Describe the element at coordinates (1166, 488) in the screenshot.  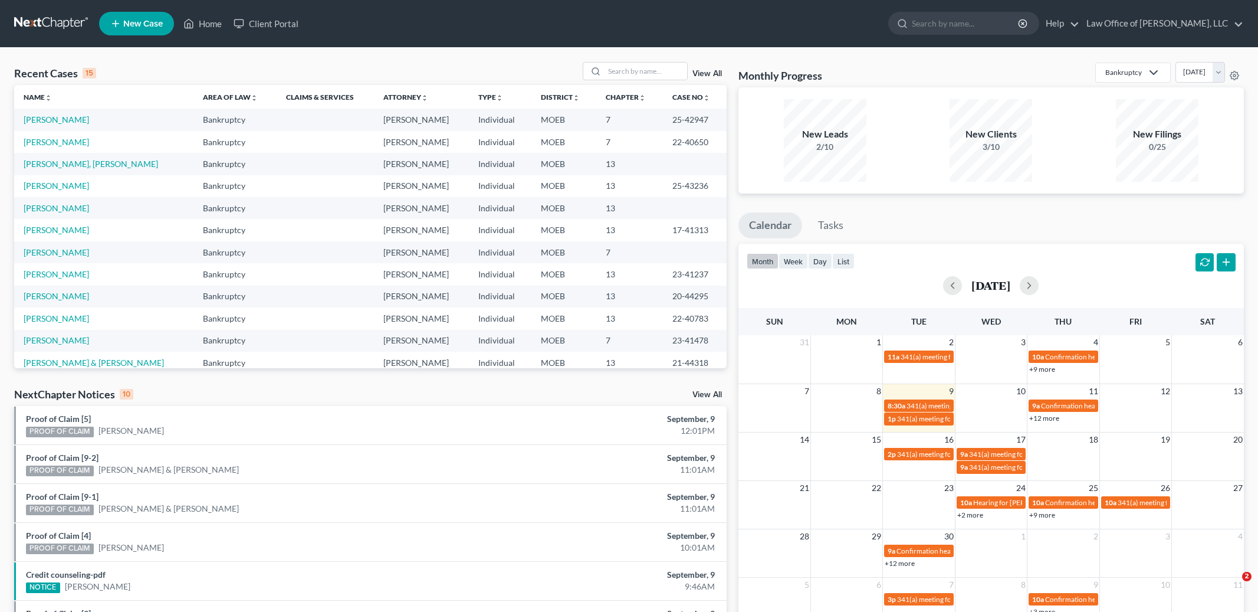
I see `span: 26` at that location.